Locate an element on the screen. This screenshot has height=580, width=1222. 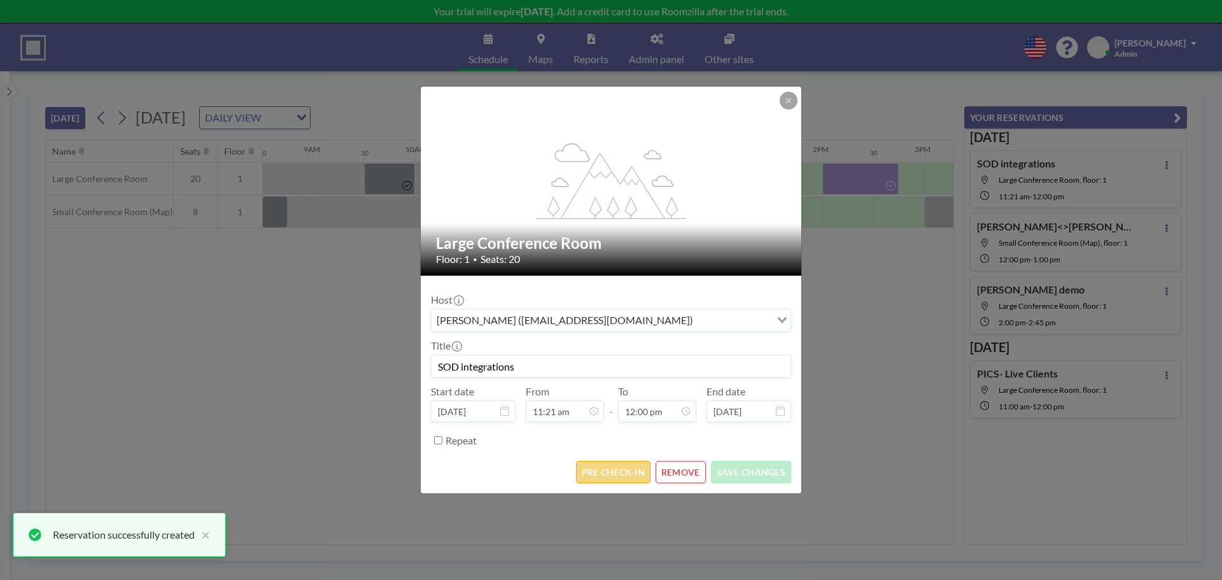
g: flex-grow: 1.2; is located at coordinates (612, 180).